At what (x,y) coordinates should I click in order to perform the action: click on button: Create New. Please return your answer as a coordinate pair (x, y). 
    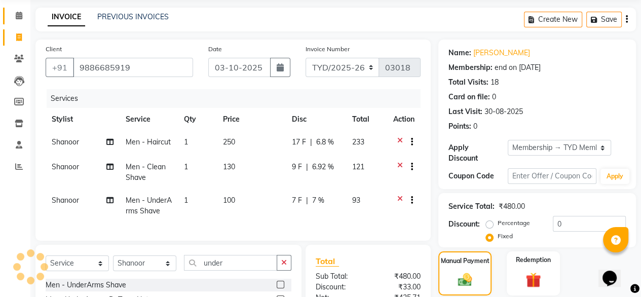
    Looking at the image, I should click on (553, 19).